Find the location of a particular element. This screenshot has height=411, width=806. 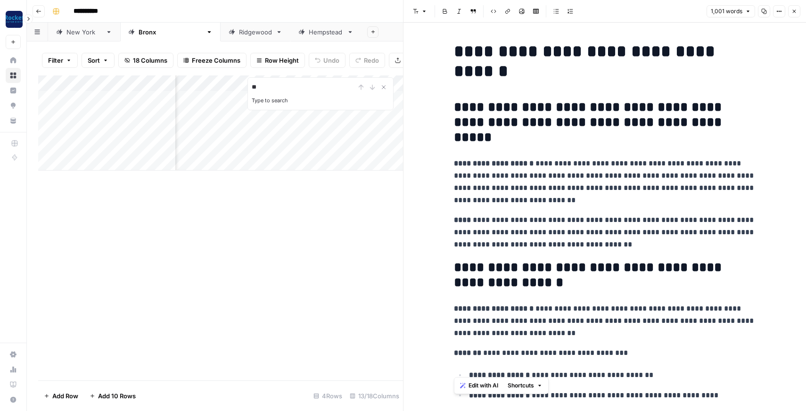

button: Row Height is located at coordinates (278, 60).